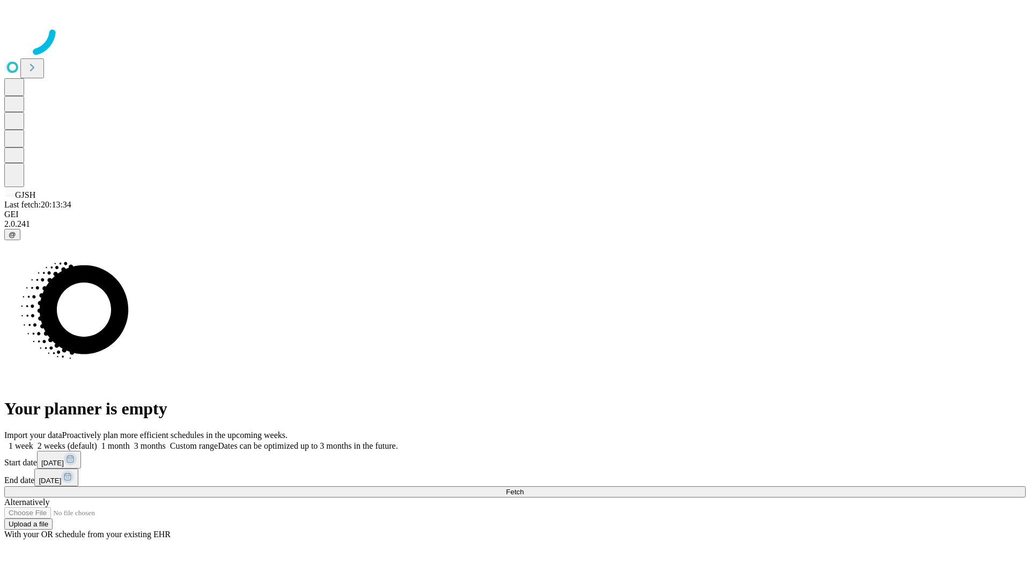  Describe the element at coordinates (21, 446) in the screenshot. I see `span: 1 week` at that location.